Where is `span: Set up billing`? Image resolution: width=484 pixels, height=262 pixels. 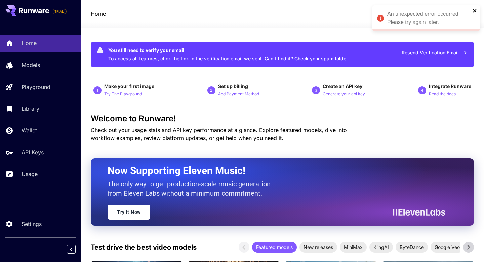
span: Set up billing is located at coordinates (233, 86).